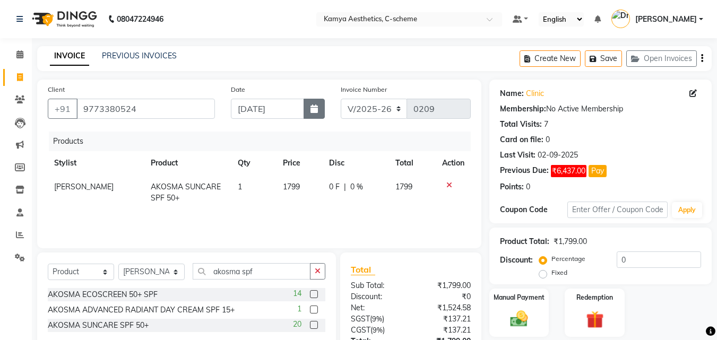 The image size is (717, 340). What do you see at coordinates (251, 271) in the screenshot?
I see `input: Search or Scan` at bounding box center [251, 271].